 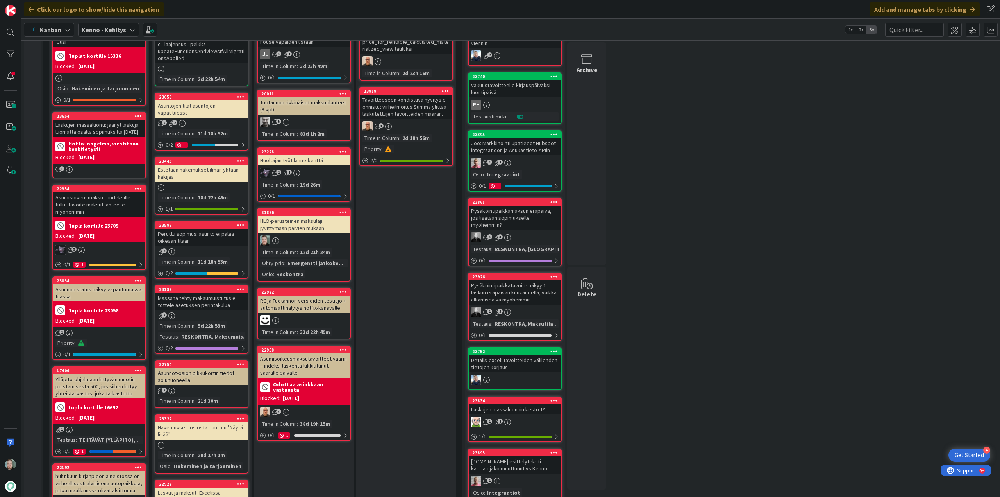 I want to click on div: 1/1, so click(x=202, y=209).